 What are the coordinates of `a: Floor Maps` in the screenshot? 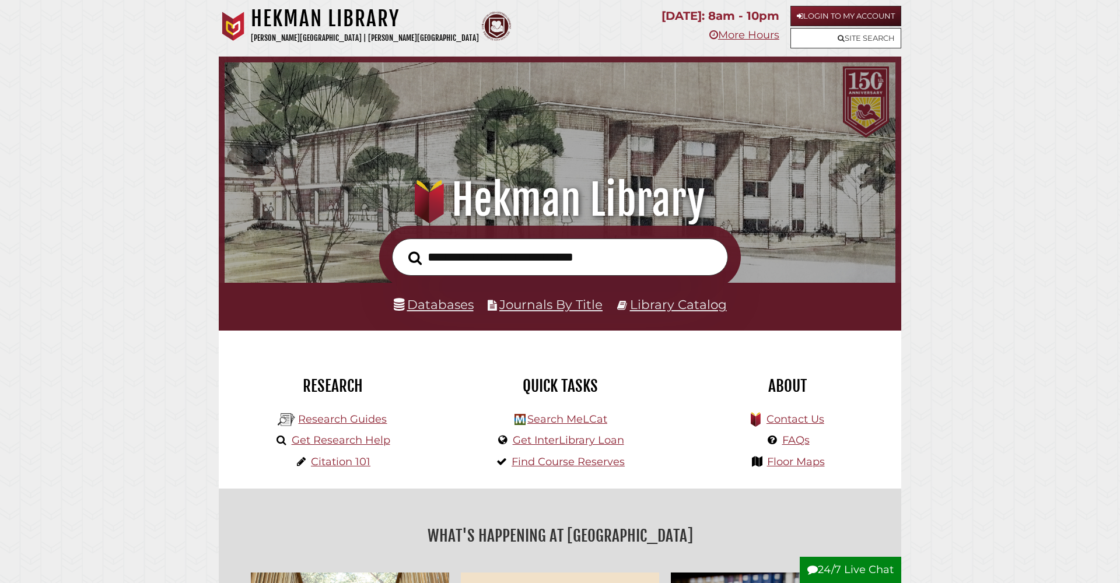 It's located at (795, 462).